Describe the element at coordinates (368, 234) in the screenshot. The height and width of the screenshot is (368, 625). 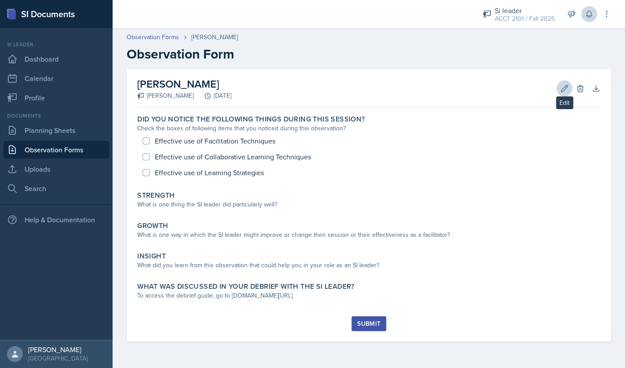
I see `div: What is one way in which the SI leader might improve or change their session or their effectivene...` at that location.